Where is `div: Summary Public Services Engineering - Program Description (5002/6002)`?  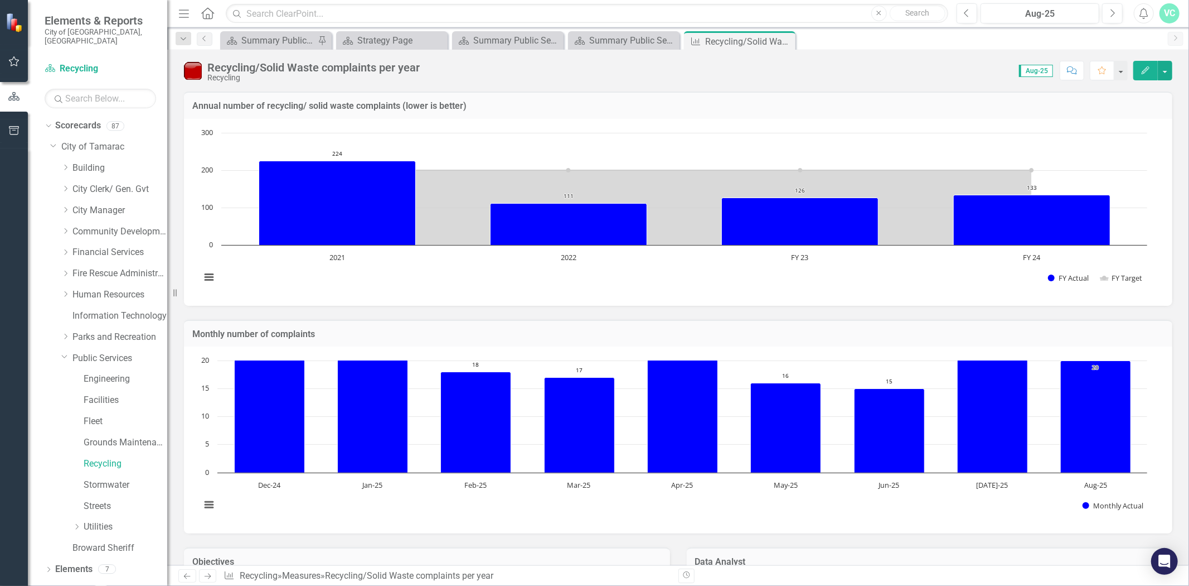 div: Summary Public Services Engineering - Program Description (5002/6002) is located at coordinates (517, 40).